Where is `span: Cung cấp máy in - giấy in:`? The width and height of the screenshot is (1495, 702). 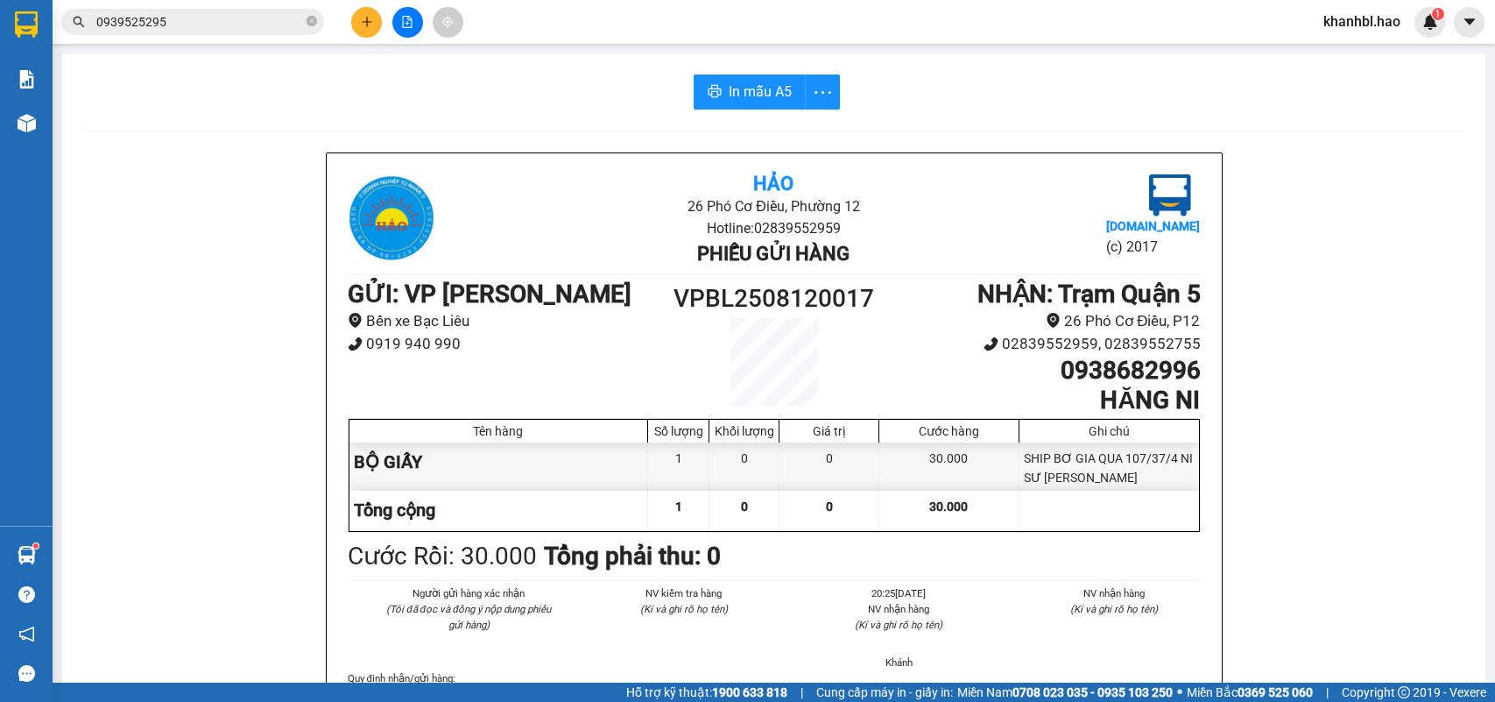 span: Cung cấp máy in - giấy in: is located at coordinates (885, 692).